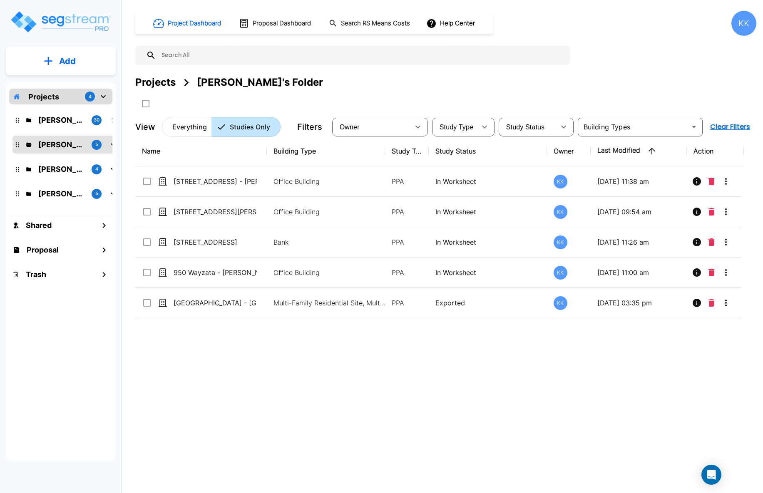  I want to click on p: Jon's Folder, so click(62, 193).